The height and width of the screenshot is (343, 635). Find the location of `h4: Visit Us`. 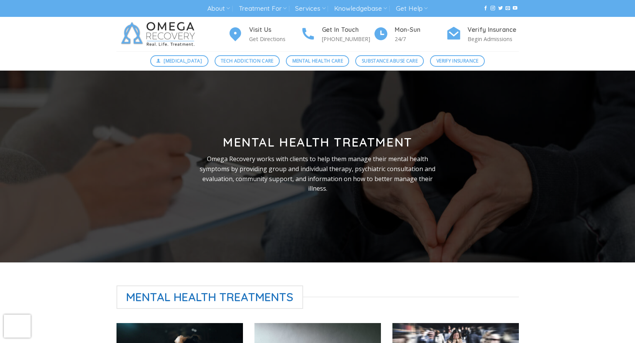

h4: Visit Us is located at coordinates (275, 30).